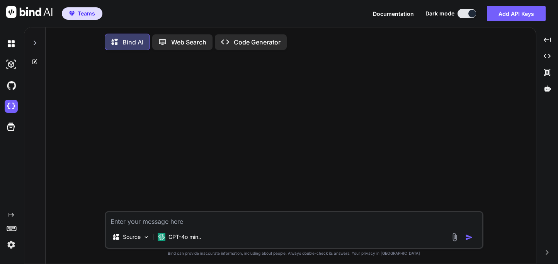 The width and height of the screenshot is (558, 264). Describe the element at coordinates (11, 245) in the screenshot. I see `img: settings` at that location.